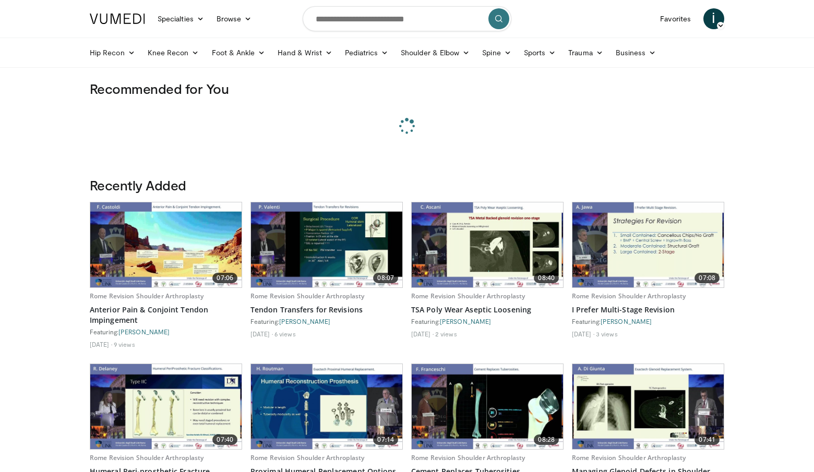  What do you see at coordinates (386, 440) in the screenshot?
I see `span: 07:14` at bounding box center [386, 440].